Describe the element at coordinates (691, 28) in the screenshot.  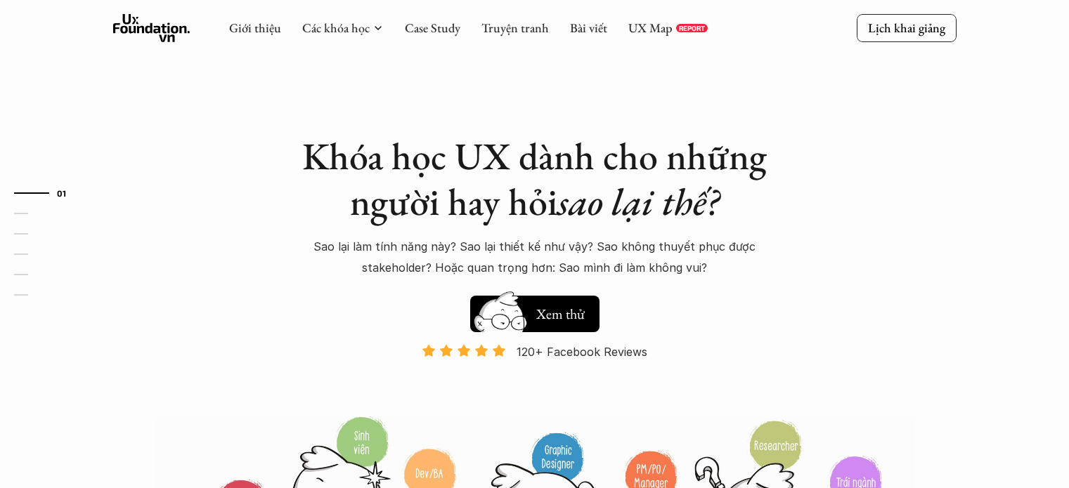
I see `p: REPORT` at that location.